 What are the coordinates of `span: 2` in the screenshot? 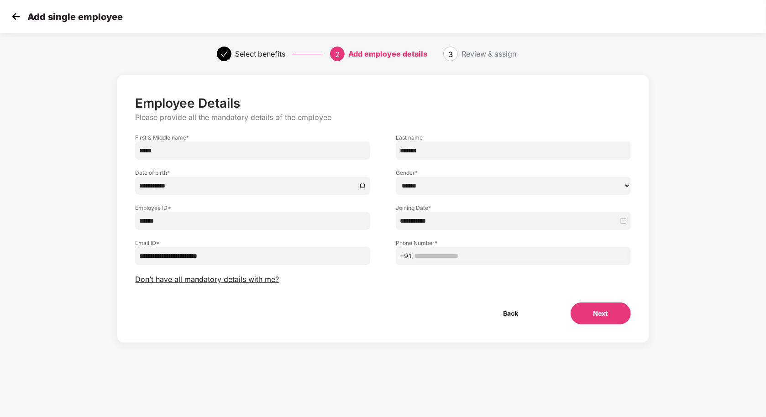 It's located at (337, 54).